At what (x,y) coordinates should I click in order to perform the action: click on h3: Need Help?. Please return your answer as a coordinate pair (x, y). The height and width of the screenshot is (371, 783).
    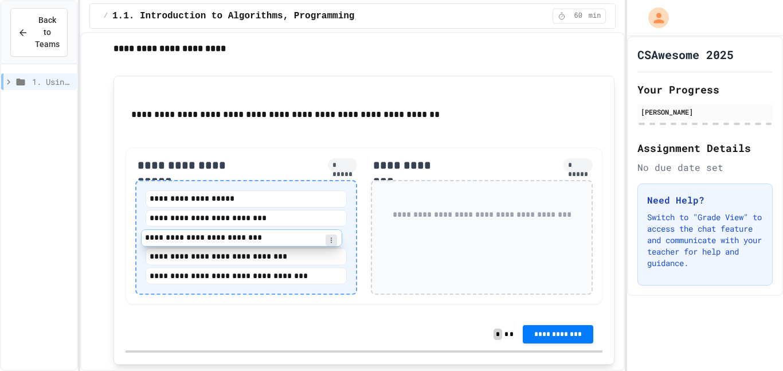
    Looking at the image, I should click on (705, 200).